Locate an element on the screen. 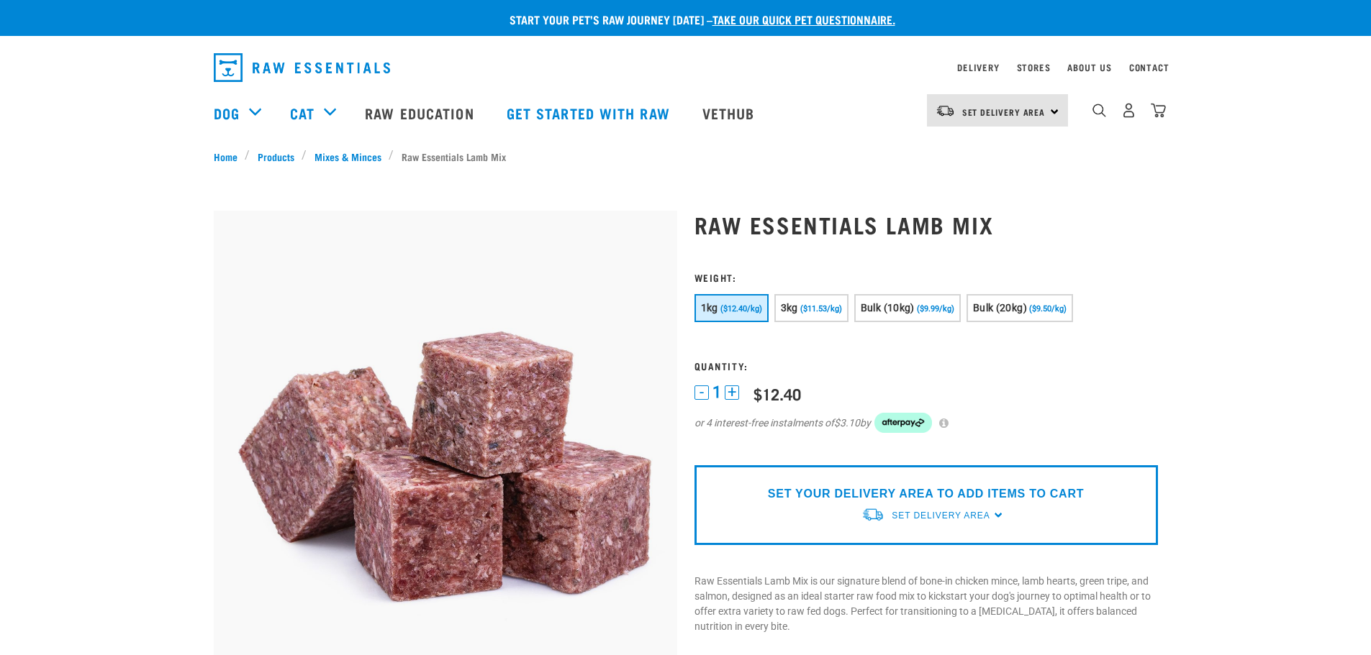  span: 1 is located at coordinates (717, 392).